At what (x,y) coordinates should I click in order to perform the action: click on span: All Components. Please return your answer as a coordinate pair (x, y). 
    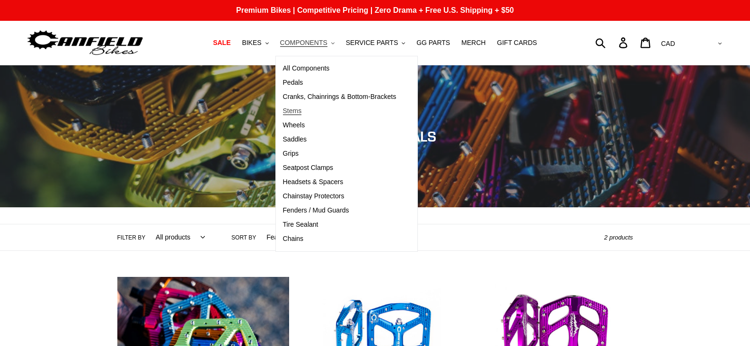
    Looking at the image, I should click on (306, 68).